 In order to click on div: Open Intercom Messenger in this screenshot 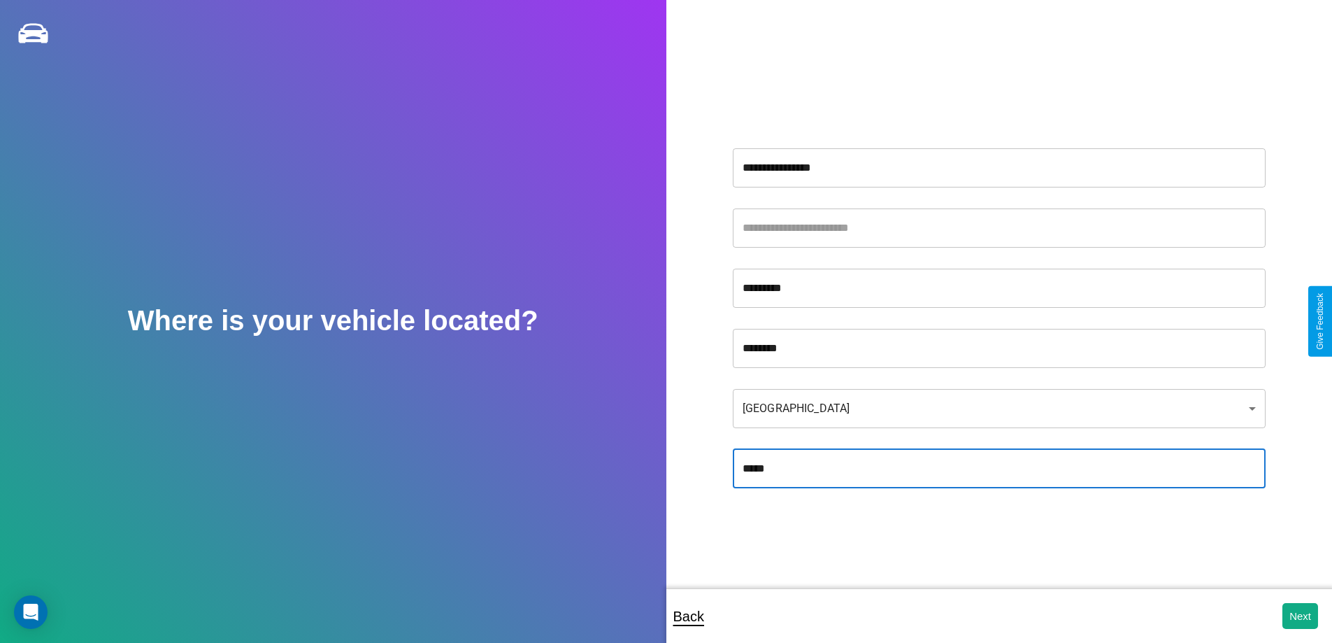, I will do `click(31, 612)`.